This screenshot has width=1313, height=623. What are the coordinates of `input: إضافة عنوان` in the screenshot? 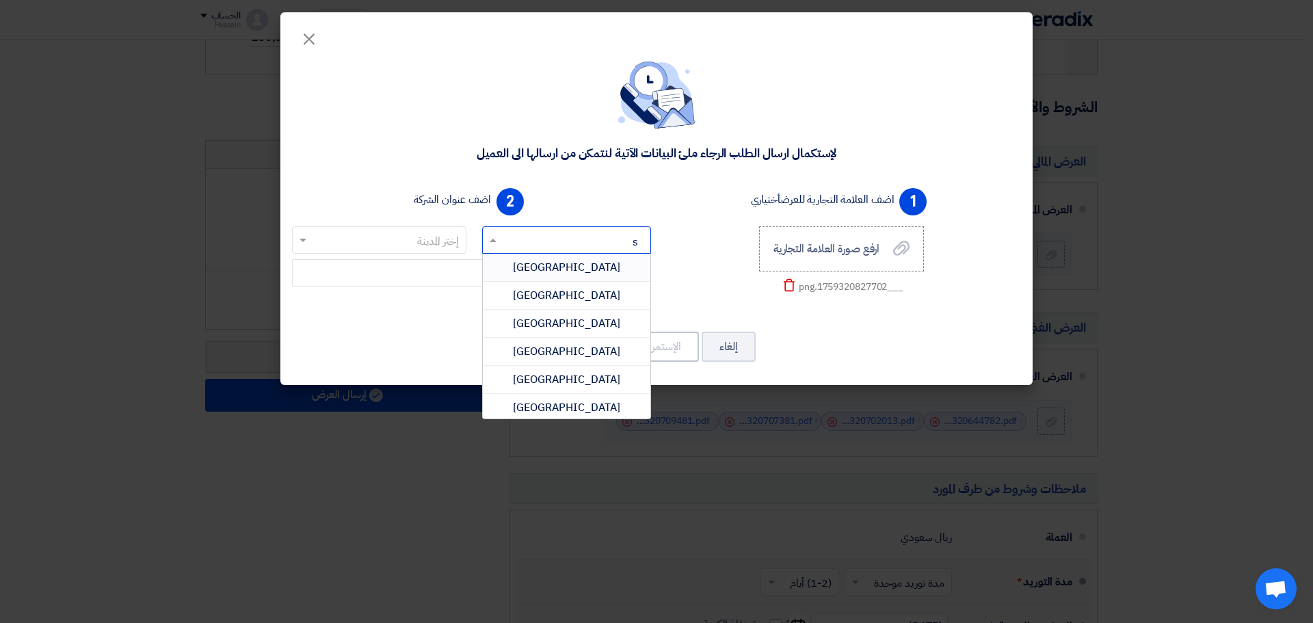 It's located at (471, 273).